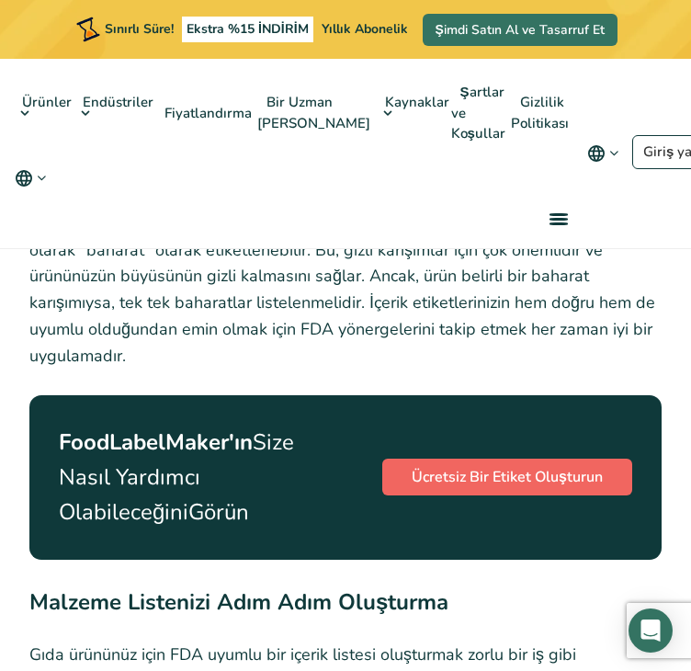 This screenshot has width=691, height=671. Describe the element at coordinates (114, 112) in the screenshot. I see `a: Endüstriler` at that location.